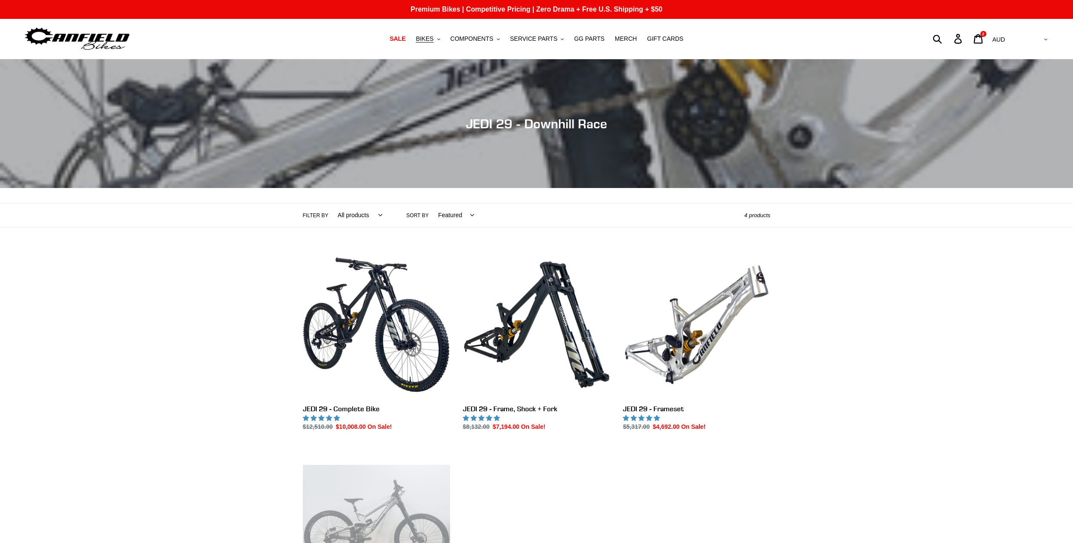  Describe the element at coordinates (537, 39) in the screenshot. I see `button: SERVICE PARTS` at that location.